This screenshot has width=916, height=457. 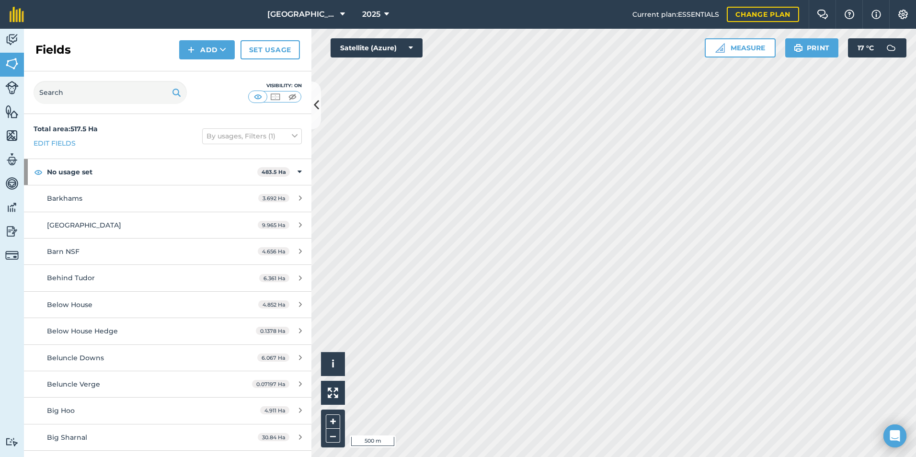 I want to click on span: 0.1378 Ha, so click(x=273, y=331).